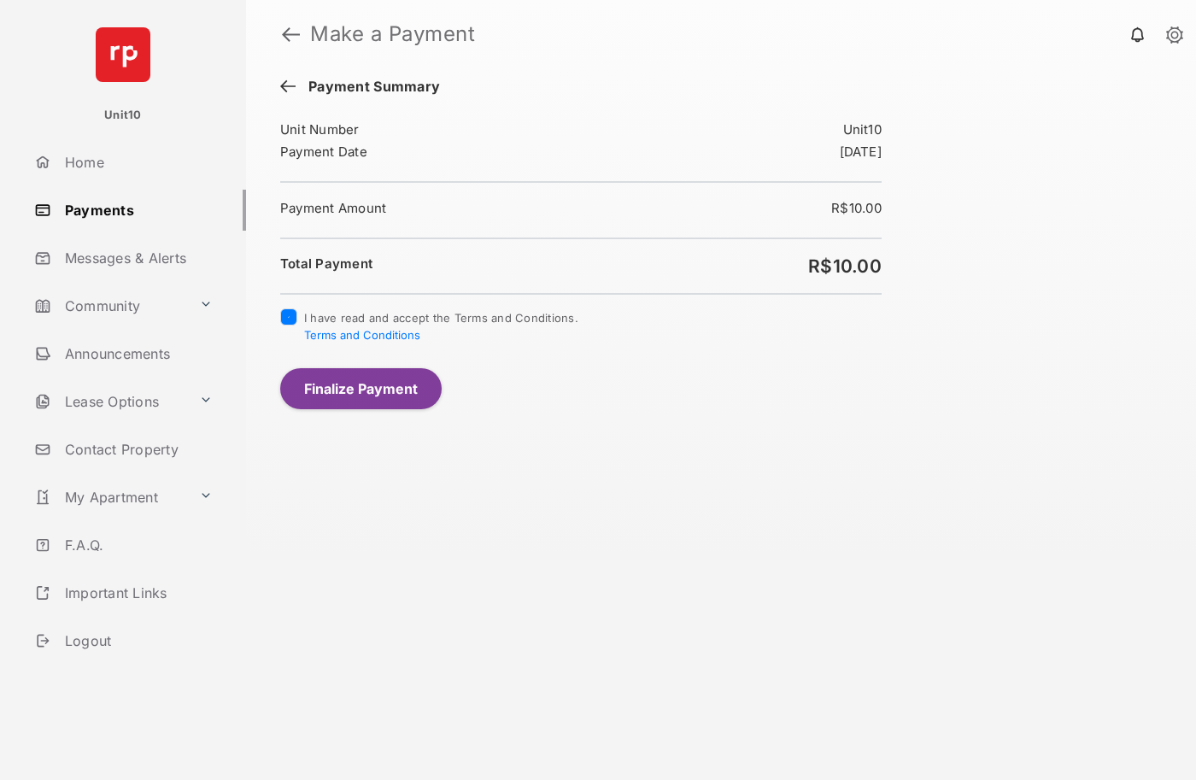 The height and width of the screenshot is (780, 1196). I want to click on a: Contact Property, so click(137, 449).